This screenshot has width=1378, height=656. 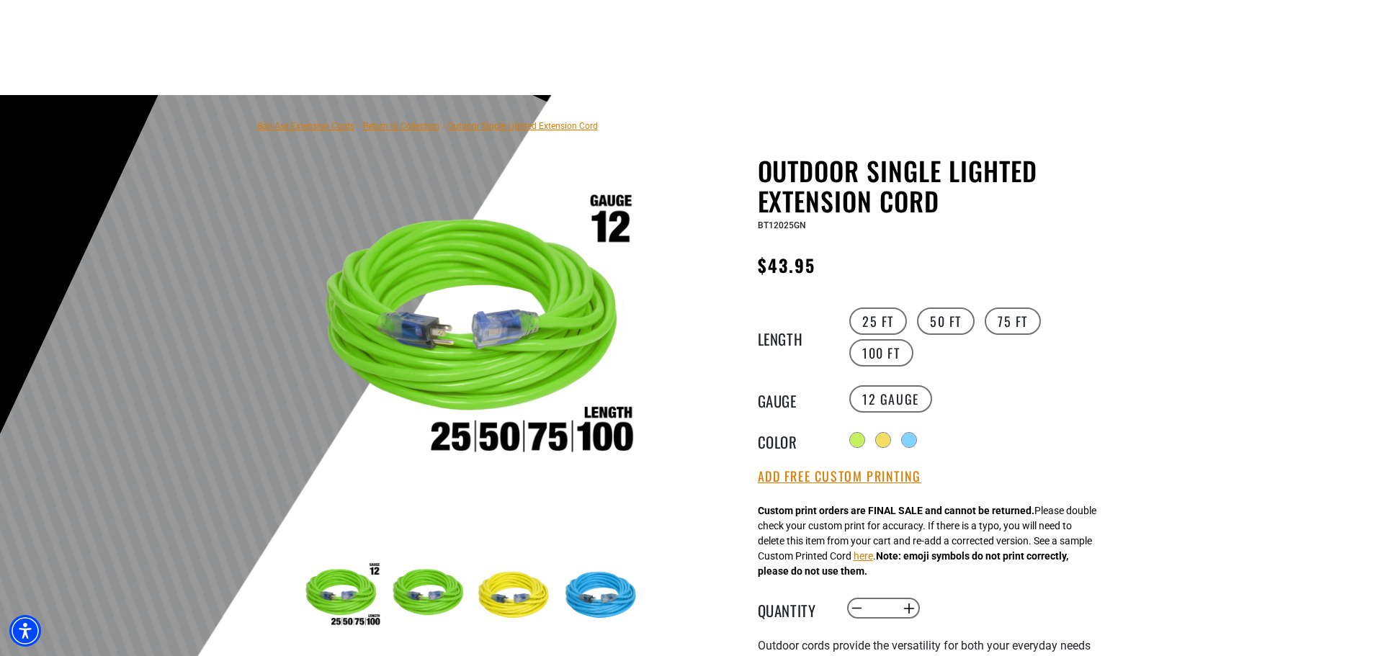 I want to click on label: 25 FT, so click(x=878, y=321).